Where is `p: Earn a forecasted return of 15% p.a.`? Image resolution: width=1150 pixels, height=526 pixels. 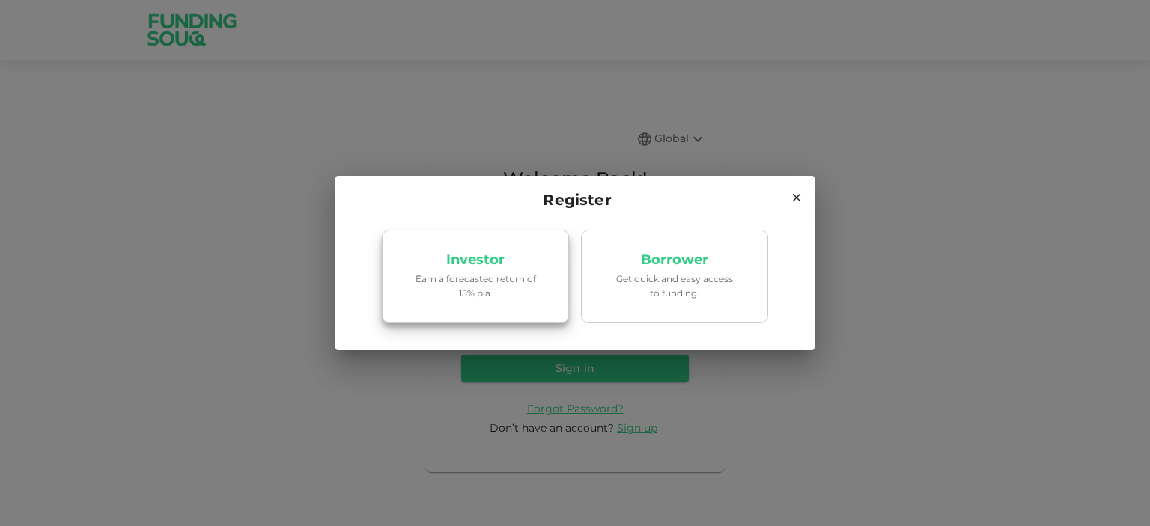 p: Earn a forecasted return of 15% p.a. is located at coordinates (476, 286).